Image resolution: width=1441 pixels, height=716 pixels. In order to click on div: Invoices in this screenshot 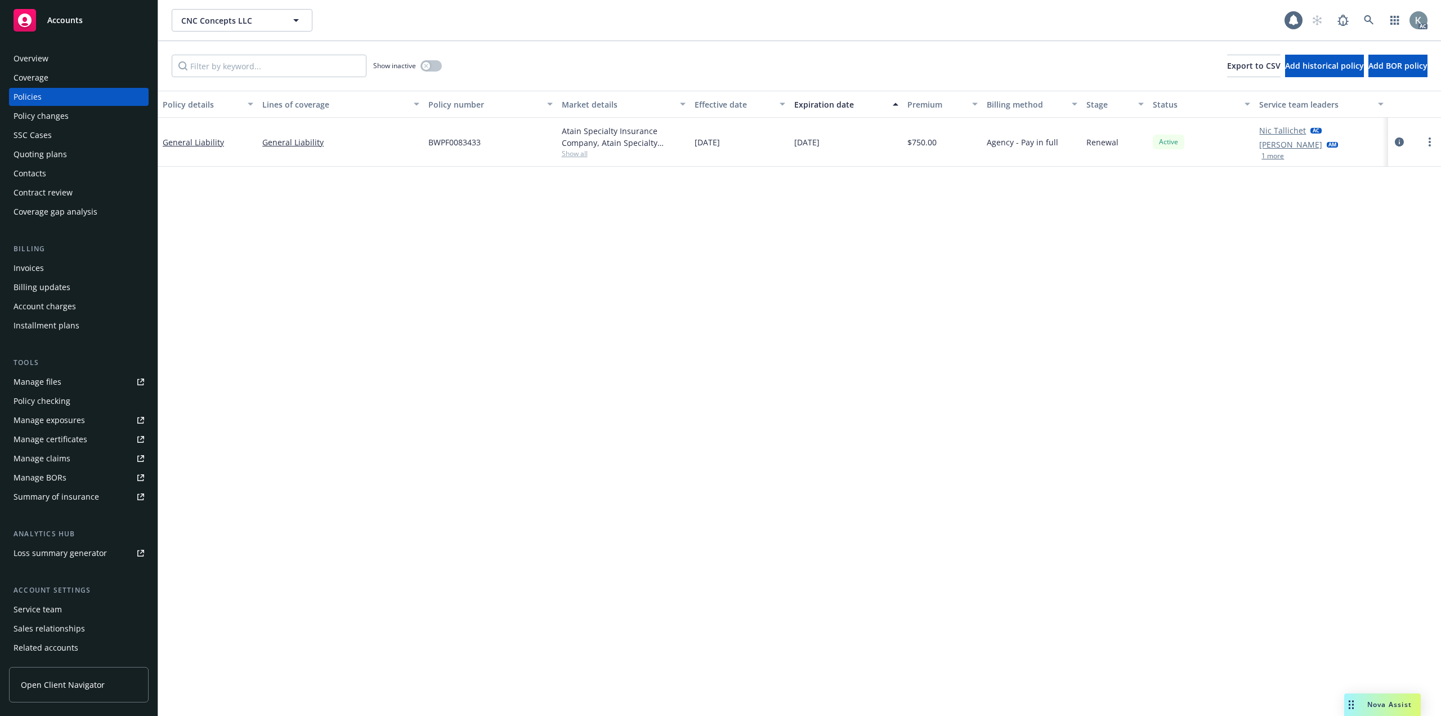, I will do `click(29, 268)`.